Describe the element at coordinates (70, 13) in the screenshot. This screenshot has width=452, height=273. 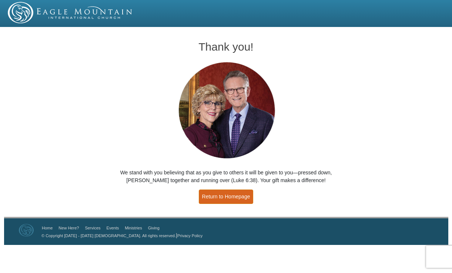
I see `img: EMIC` at that location.